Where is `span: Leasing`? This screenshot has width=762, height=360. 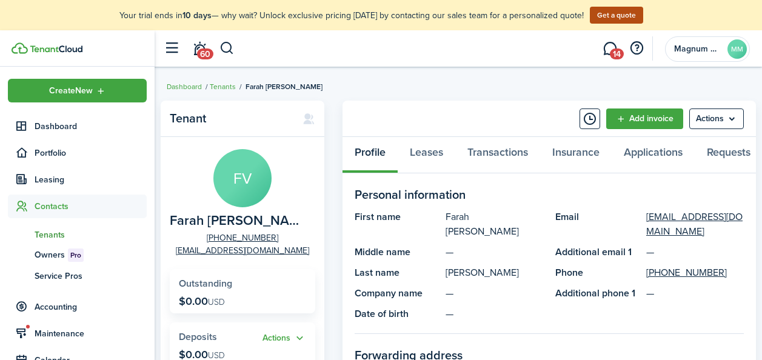 span: Leasing is located at coordinates (90, 179).